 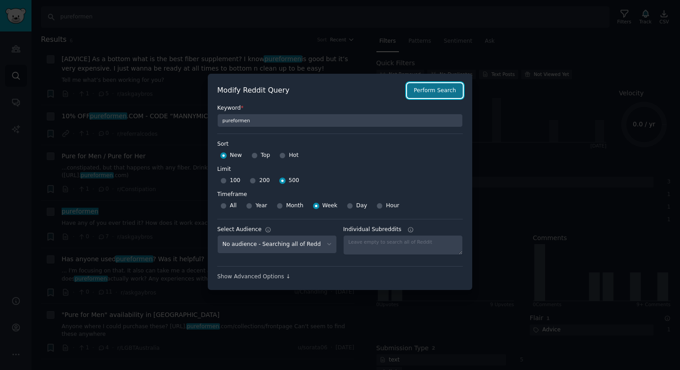 What do you see at coordinates (340, 144) in the screenshot?
I see `label: Sort` at bounding box center [340, 144].